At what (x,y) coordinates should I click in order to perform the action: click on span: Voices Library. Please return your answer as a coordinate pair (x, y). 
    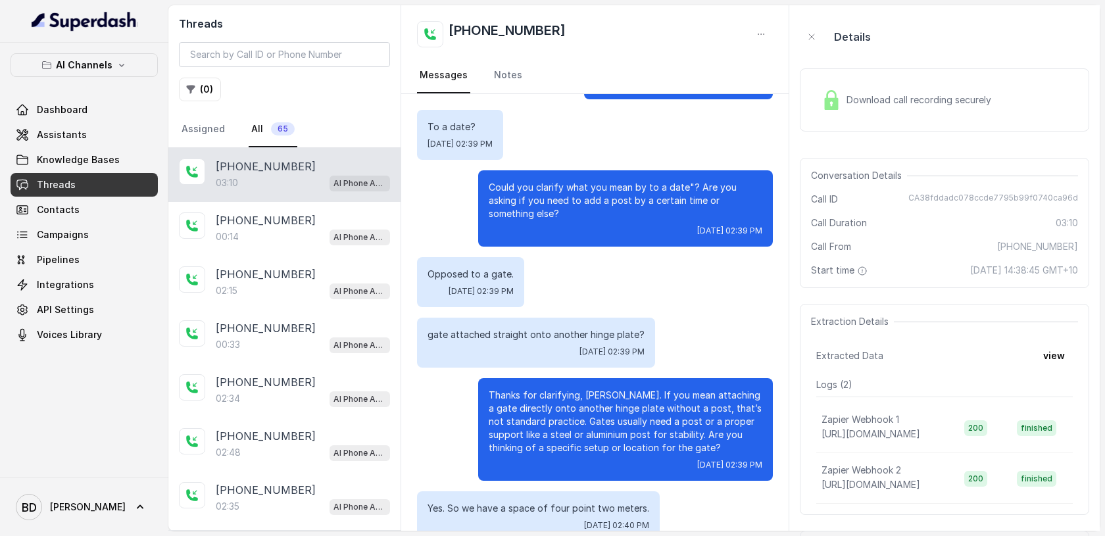
    Looking at the image, I should click on (69, 335).